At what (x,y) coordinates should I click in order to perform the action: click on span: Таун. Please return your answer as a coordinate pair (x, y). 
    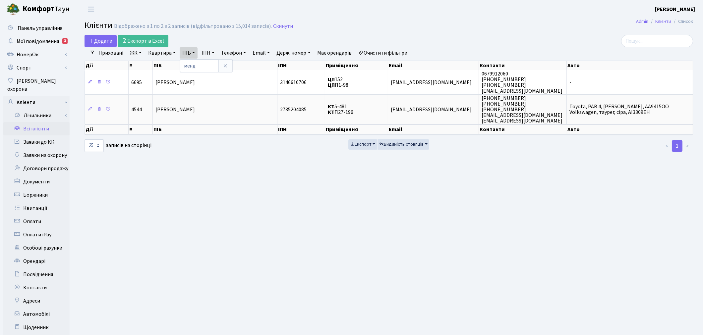
    Looking at the image, I should click on (46, 9).